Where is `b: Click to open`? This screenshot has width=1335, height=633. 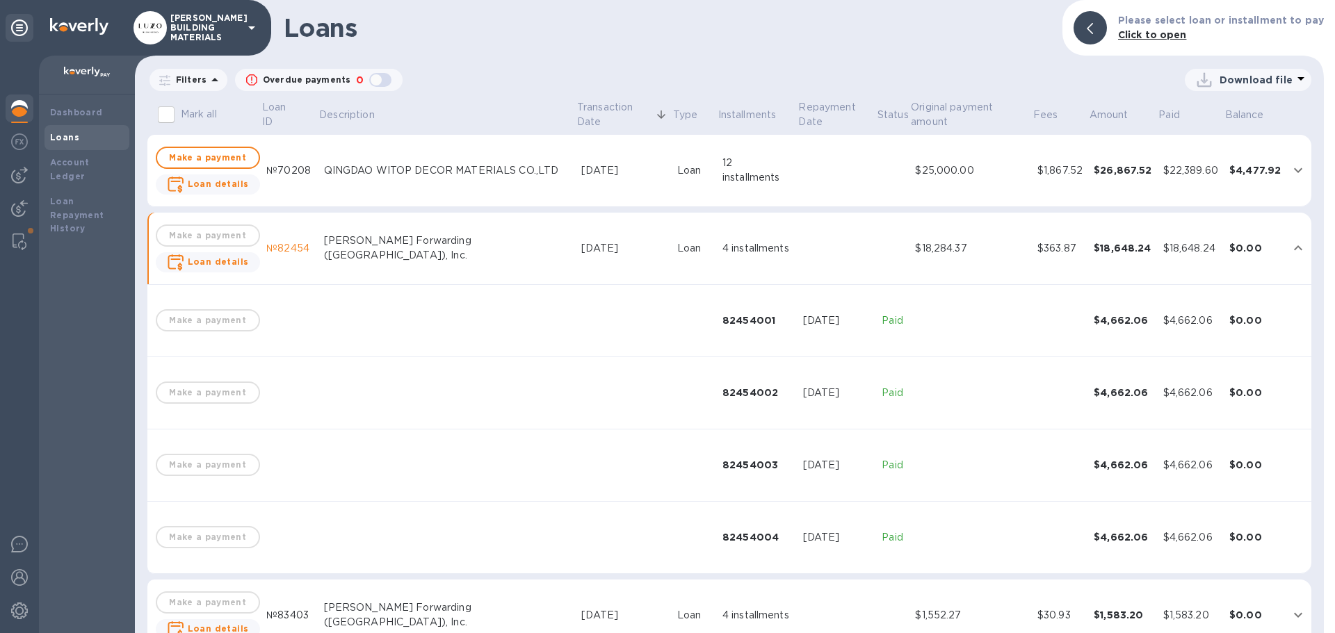 b: Click to open is located at coordinates (1152, 35).